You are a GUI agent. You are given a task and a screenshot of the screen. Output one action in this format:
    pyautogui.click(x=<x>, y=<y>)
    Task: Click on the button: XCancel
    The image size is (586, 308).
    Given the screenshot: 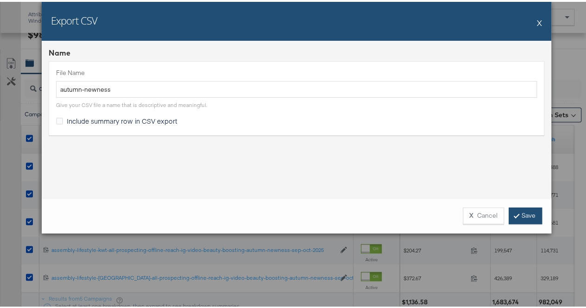 What is the action you would take?
    pyautogui.click(x=483, y=214)
    